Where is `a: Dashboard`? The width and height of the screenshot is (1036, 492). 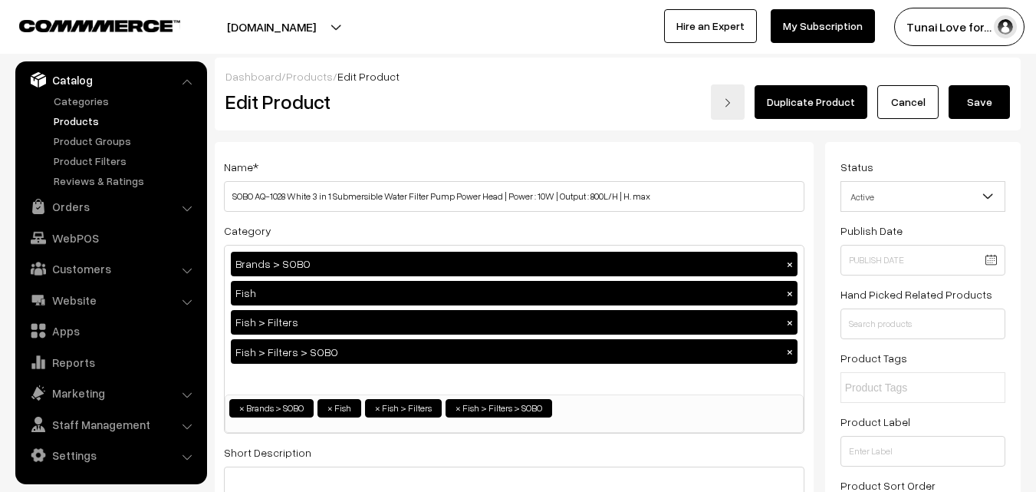
a: Dashboard is located at coordinates (253, 76).